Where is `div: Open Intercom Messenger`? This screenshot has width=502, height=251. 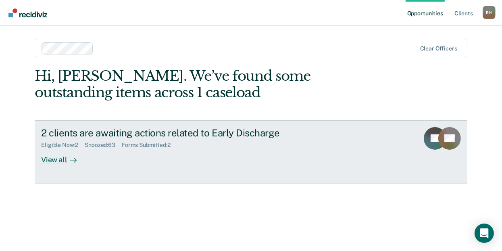 div: Open Intercom Messenger is located at coordinates (485, 233).